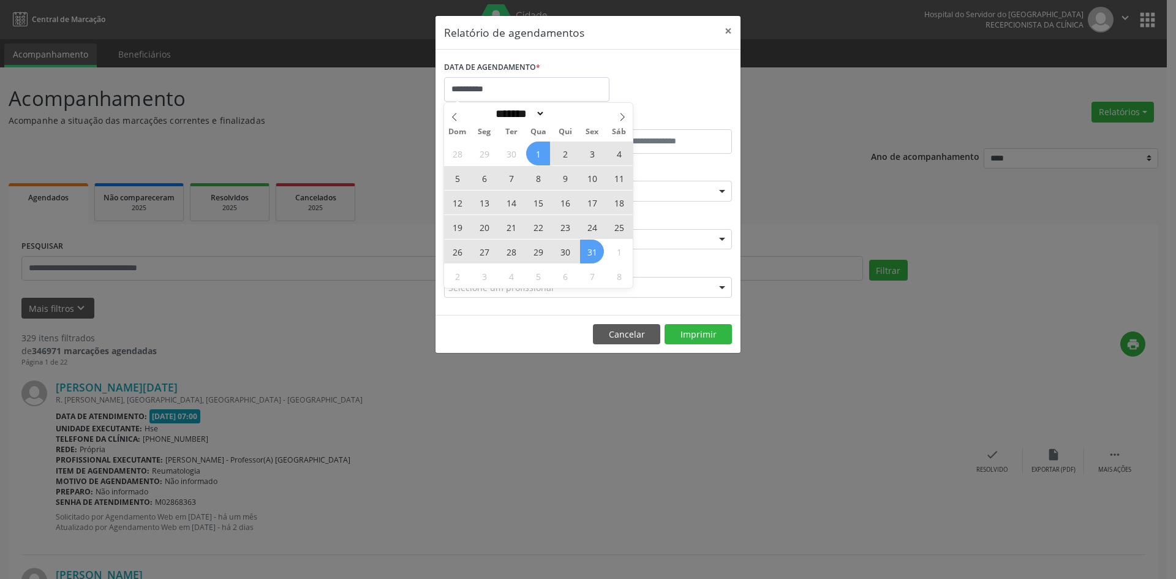  What do you see at coordinates (565, 178) in the screenshot?
I see `span: Outubro 9, 2025` at bounding box center [565, 178].